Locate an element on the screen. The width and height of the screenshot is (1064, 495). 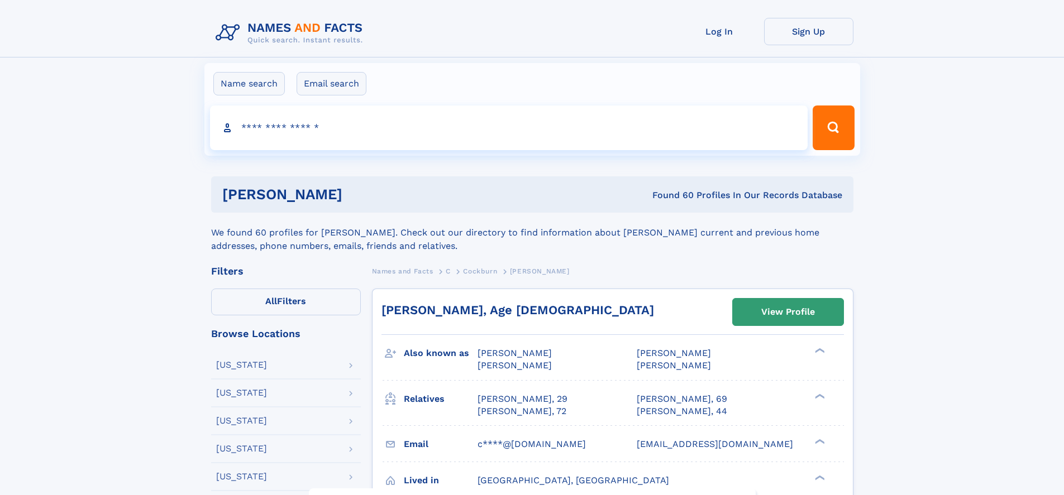
div: Filters is located at coordinates (286, 271).